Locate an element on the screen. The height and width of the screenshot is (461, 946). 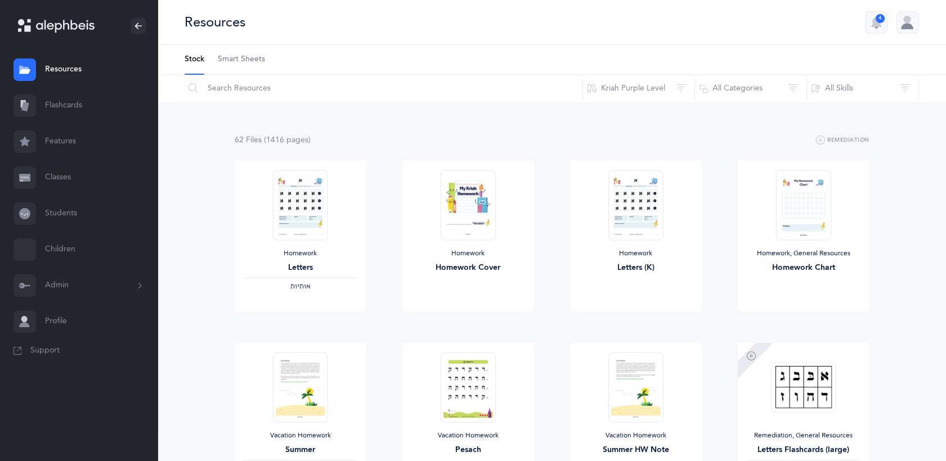
div: Homework Chart is located at coordinates (804, 268).